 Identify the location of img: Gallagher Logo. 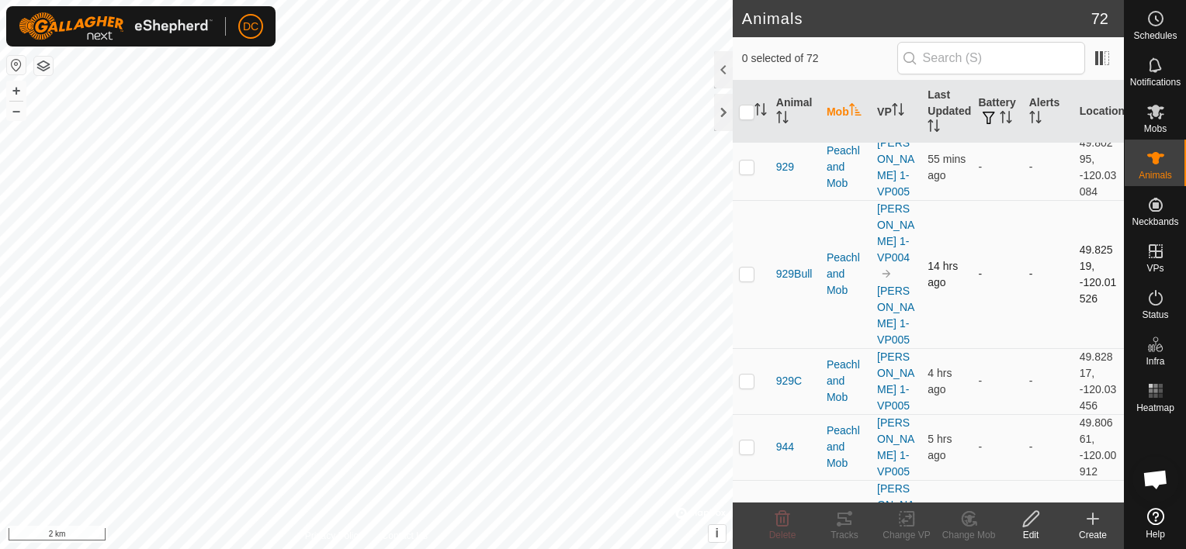
(116, 26).